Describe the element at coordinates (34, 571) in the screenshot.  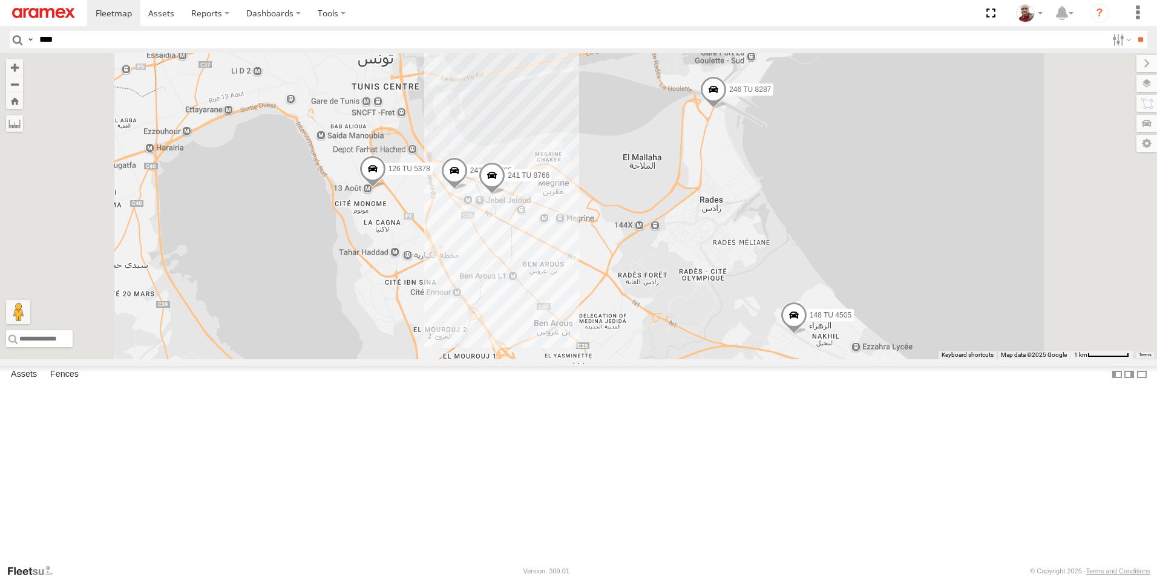
I see `a: Visit our Website` at that location.